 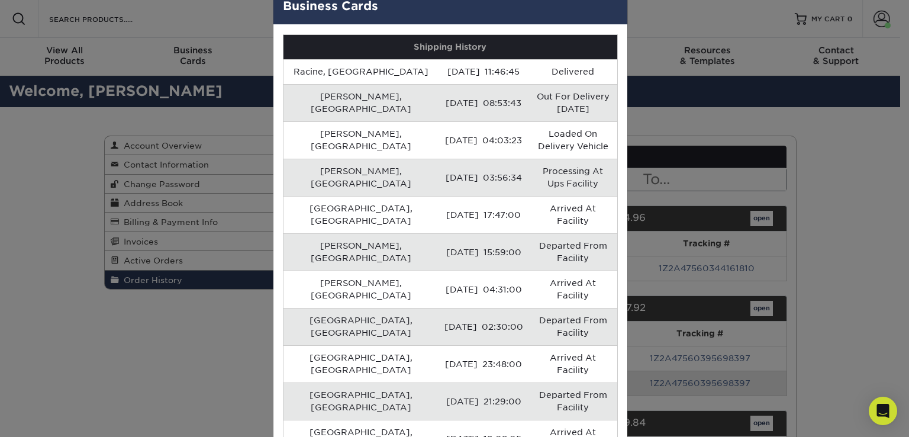 I want to click on th: Shipping History, so click(x=450, y=47).